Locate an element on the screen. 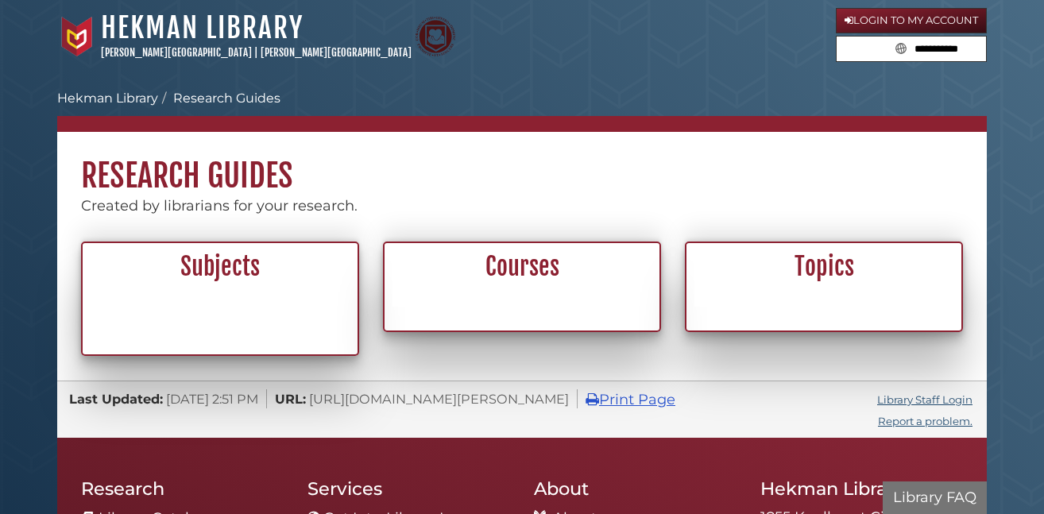  h2: Topics is located at coordinates (824, 267).